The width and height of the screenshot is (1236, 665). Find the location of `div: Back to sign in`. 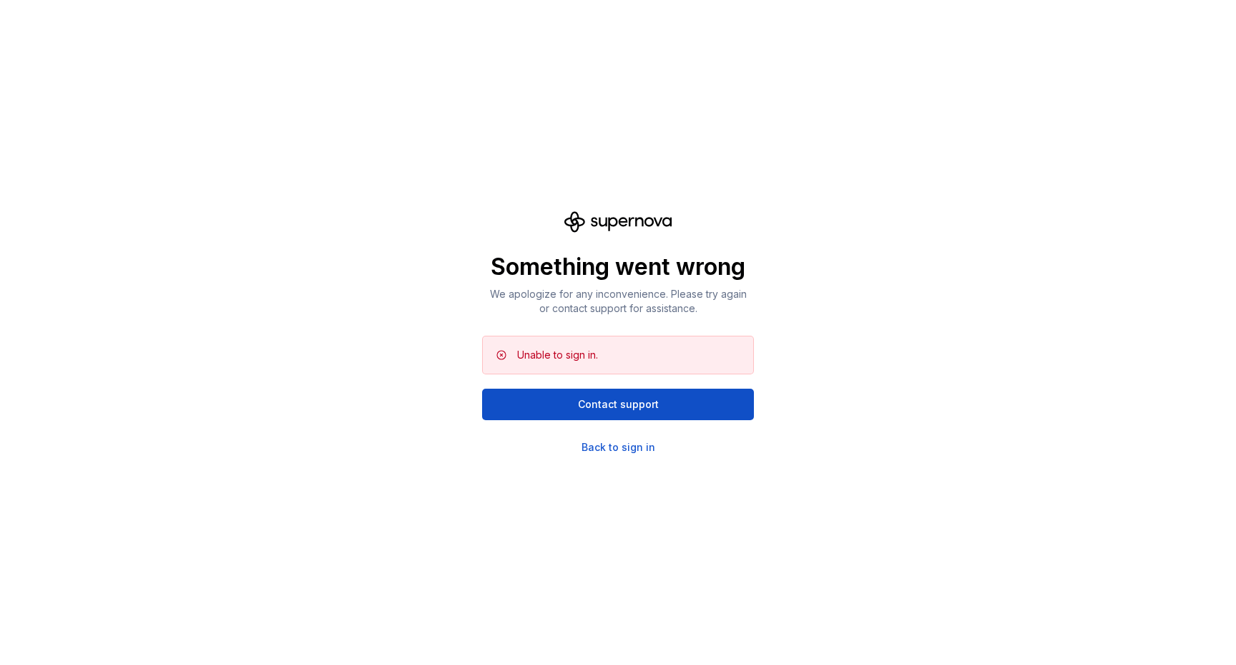

div: Back to sign in is located at coordinates (618, 447).